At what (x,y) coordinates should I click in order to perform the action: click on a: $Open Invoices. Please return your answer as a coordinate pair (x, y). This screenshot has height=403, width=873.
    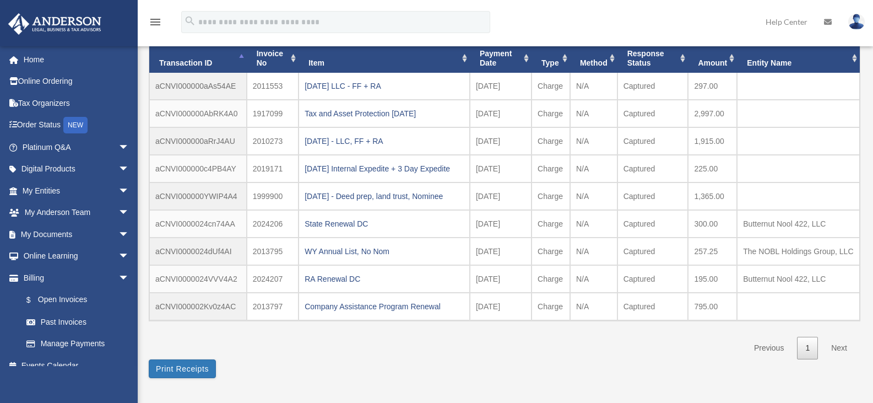
    Looking at the image, I should click on (80, 300).